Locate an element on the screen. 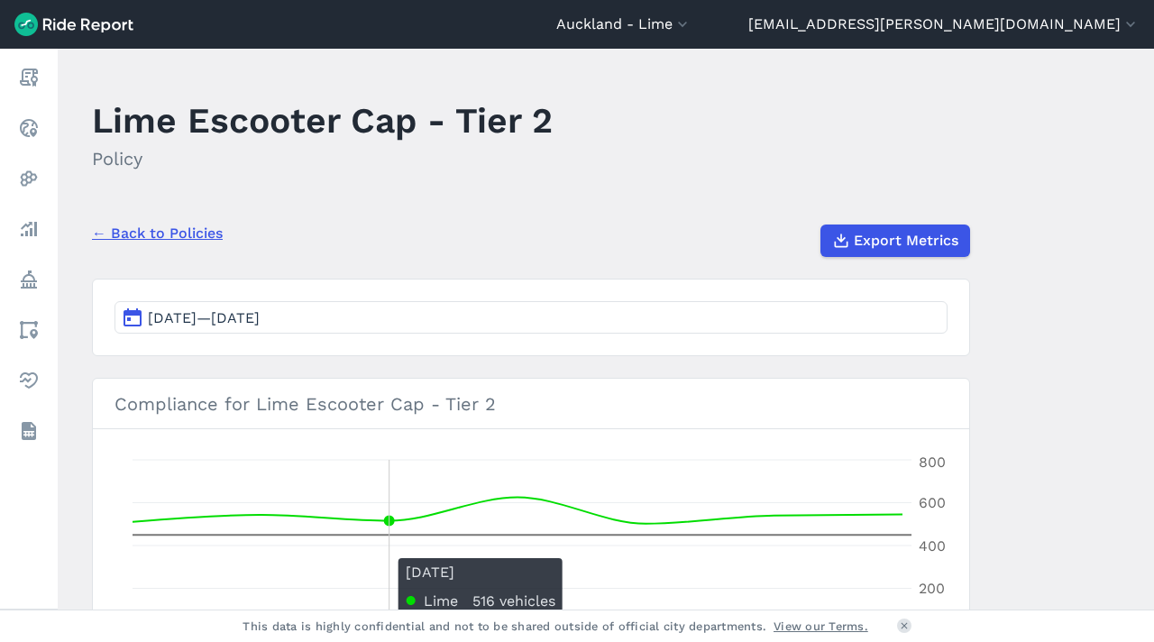 The image size is (1154, 642). h2: Policy is located at coordinates (322, 159).